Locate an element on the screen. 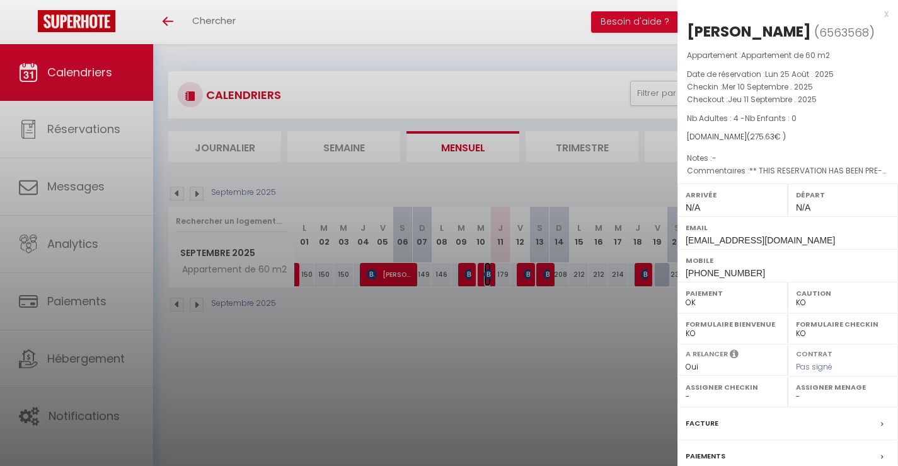 The image size is (898, 466). i: Sélectionner OUI si vous souhaiter envoyer les séquences de messages post-checkout is located at coordinates (734, 356).